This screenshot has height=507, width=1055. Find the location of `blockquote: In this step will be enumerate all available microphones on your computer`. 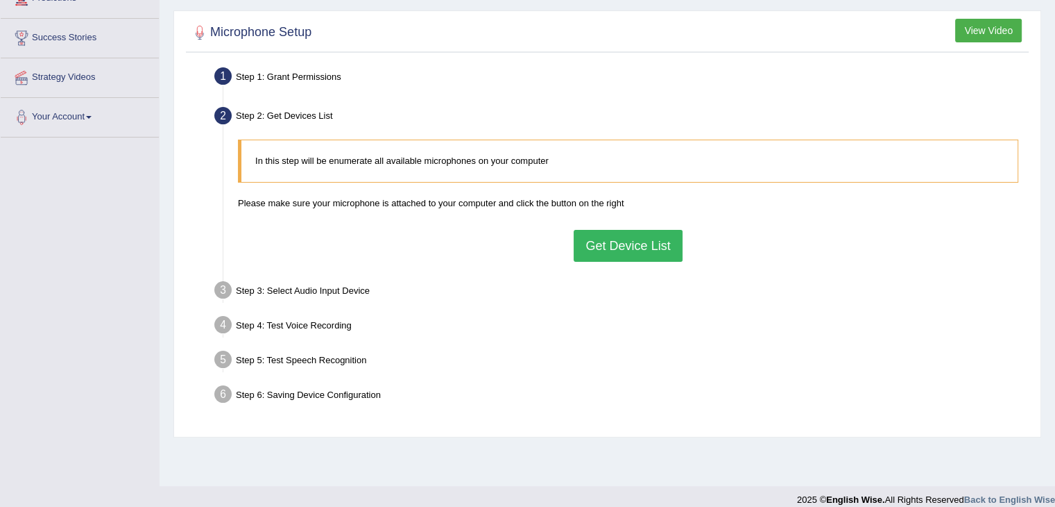

blockquote: In this step will be enumerate all available microphones on your computer is located at coordinates (628, 160).